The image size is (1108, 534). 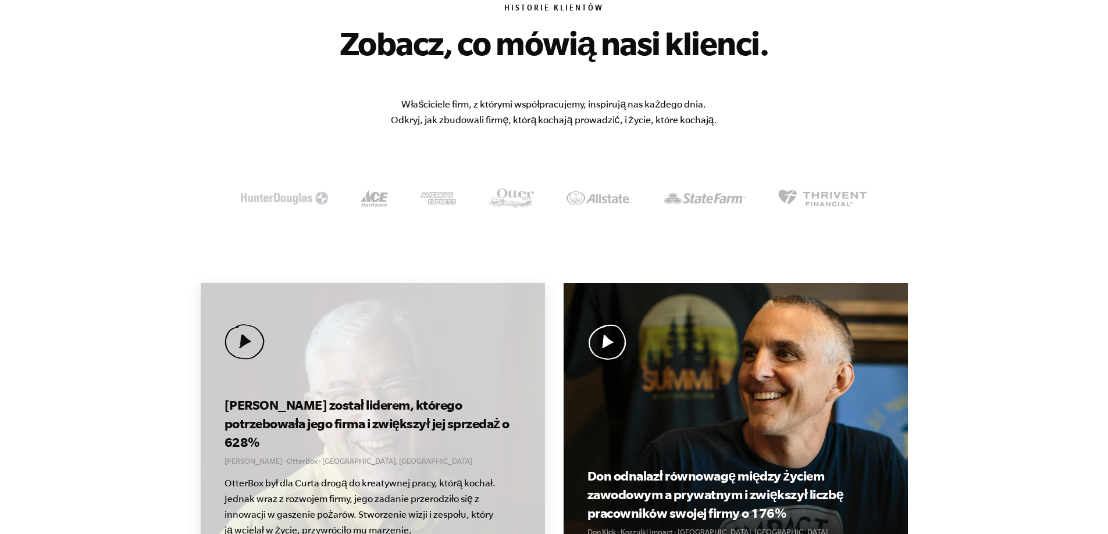 I want to click on div: Widżet czatu, so click(x=1078, y=506).